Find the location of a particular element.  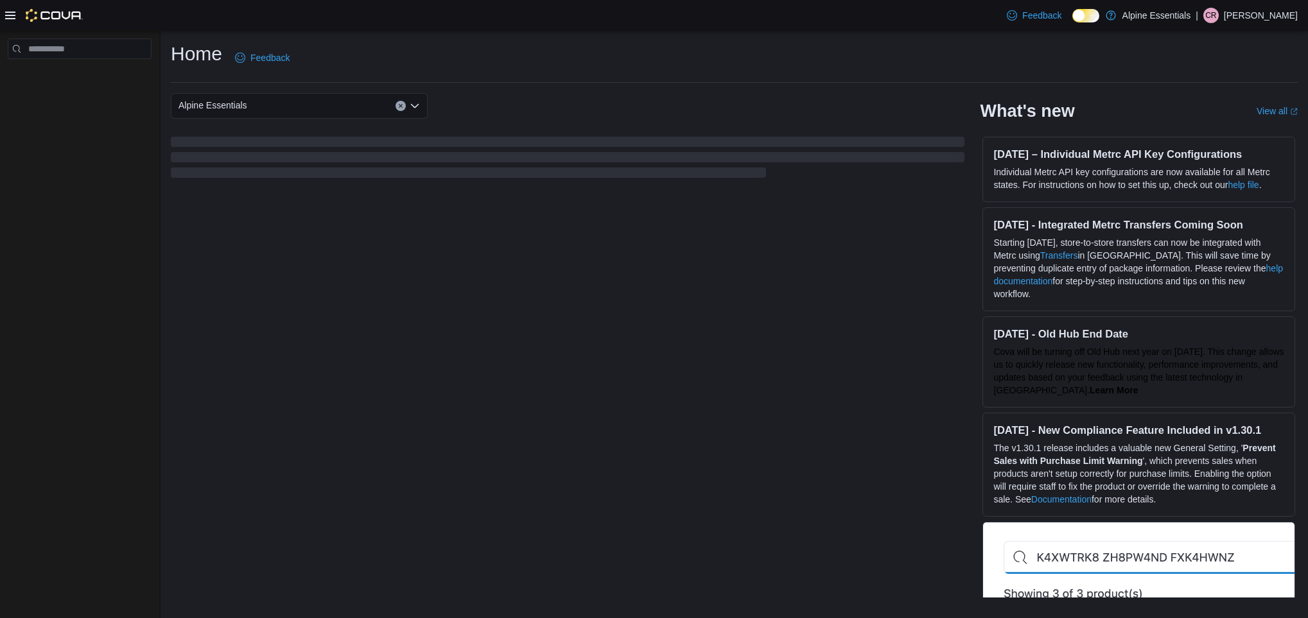

h1: Home is located at coordinates (196, 54).